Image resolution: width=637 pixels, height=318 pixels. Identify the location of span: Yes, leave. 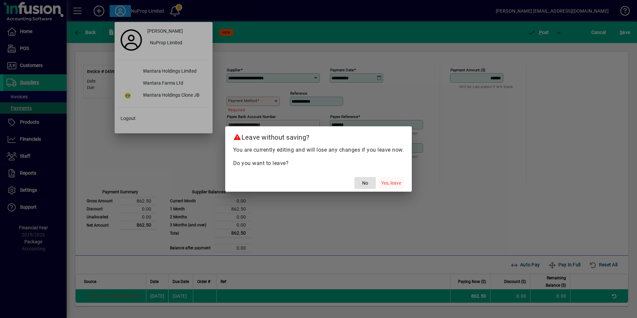
(391, 183).